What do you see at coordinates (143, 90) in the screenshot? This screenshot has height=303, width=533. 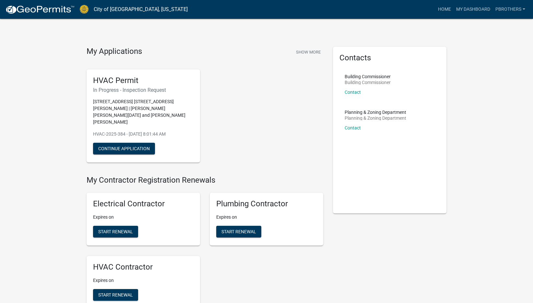 I see `h6: In Progress - Inspection Request` at bounding box center [143, 90].